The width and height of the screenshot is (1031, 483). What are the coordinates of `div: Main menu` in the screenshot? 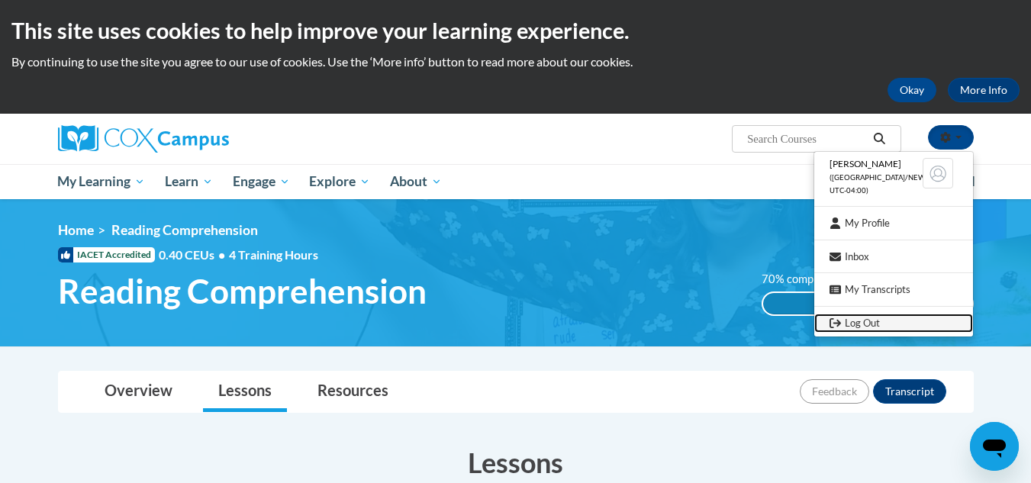 It's located at (516, 182).